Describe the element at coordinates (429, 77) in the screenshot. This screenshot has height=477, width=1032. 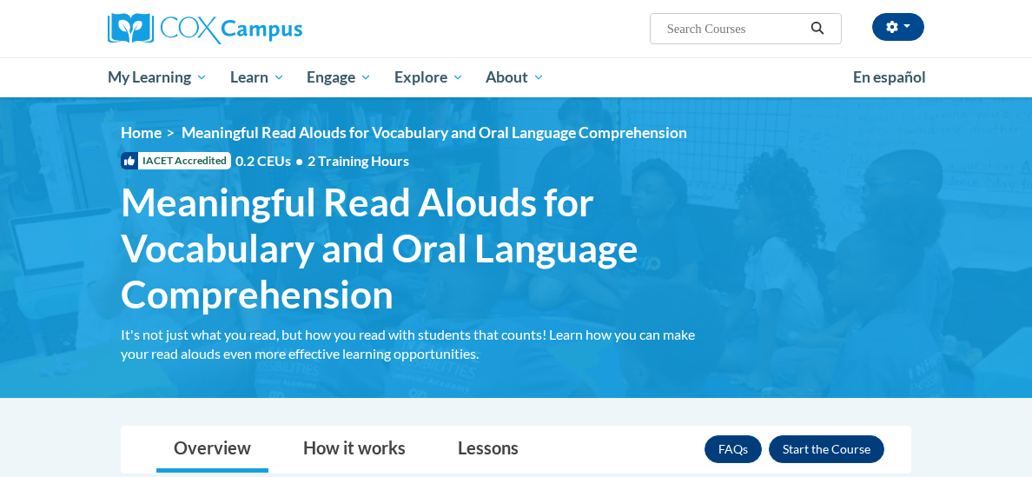
I see `a: Explore` at that location.